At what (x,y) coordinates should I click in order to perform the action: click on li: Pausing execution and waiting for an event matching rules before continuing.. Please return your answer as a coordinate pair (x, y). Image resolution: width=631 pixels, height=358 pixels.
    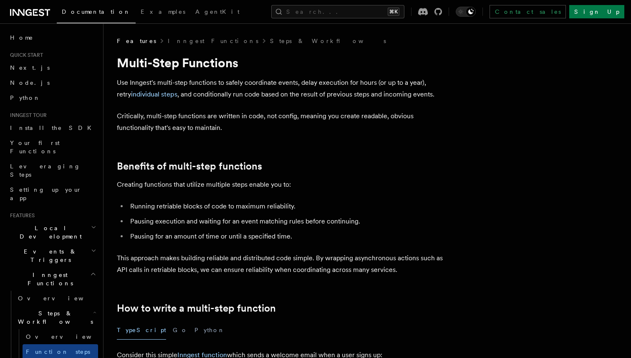
    Looking at the image, I should click on (289, 221).